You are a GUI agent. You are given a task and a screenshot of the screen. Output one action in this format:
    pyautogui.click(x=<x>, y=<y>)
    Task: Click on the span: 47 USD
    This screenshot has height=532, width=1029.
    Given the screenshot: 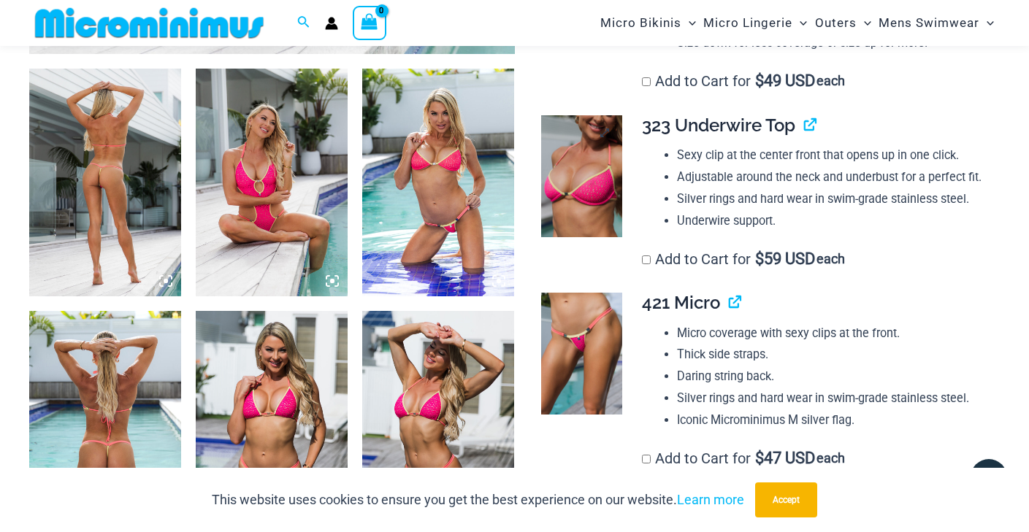 What is the action you would take?
    pyautogui.click(x=785, y=459)
    